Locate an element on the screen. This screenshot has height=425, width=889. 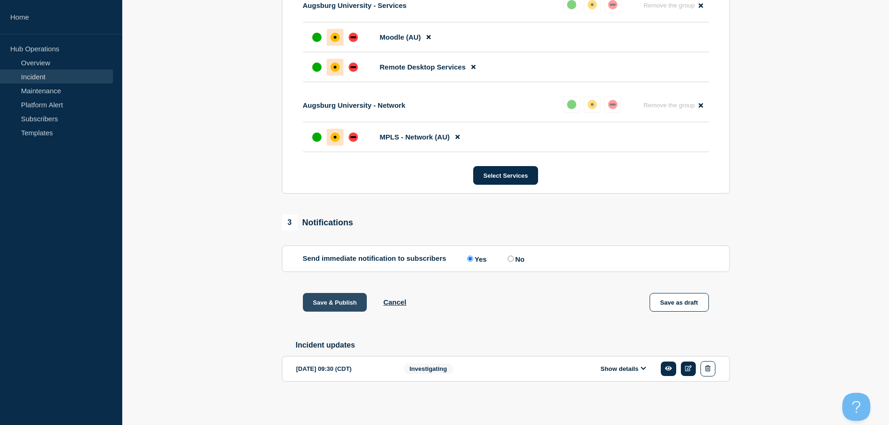
button: Select Services is located at coordinates (505, 175).